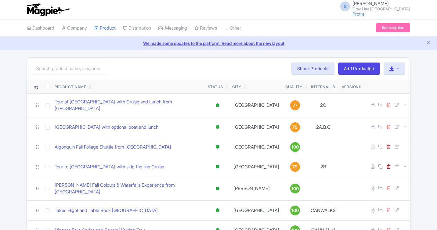  What do you see at coordinates (323, 210) in the screenshot?
I see `td: CANWALK2` at bounding box center [323, 210].